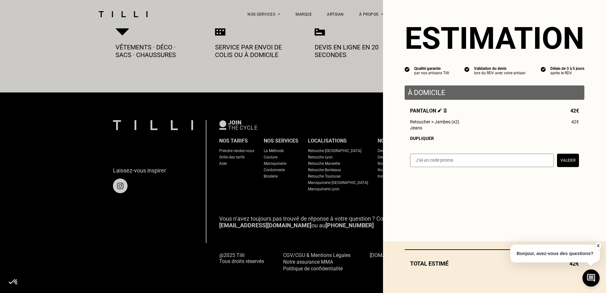 This screenshot has width=606, height=293. What do you see at coordinates (495, 138) in the screenshot?
I see `div: Dupliquer` at bounding box center [495, 138].